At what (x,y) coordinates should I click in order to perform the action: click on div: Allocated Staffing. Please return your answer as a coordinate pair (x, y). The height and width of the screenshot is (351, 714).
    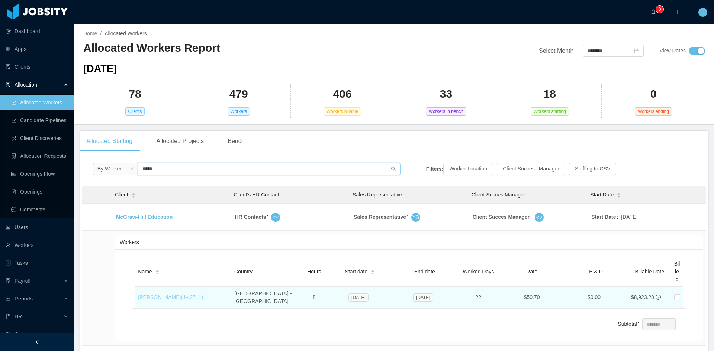
    Looking at the image, I should click on (109, 141).